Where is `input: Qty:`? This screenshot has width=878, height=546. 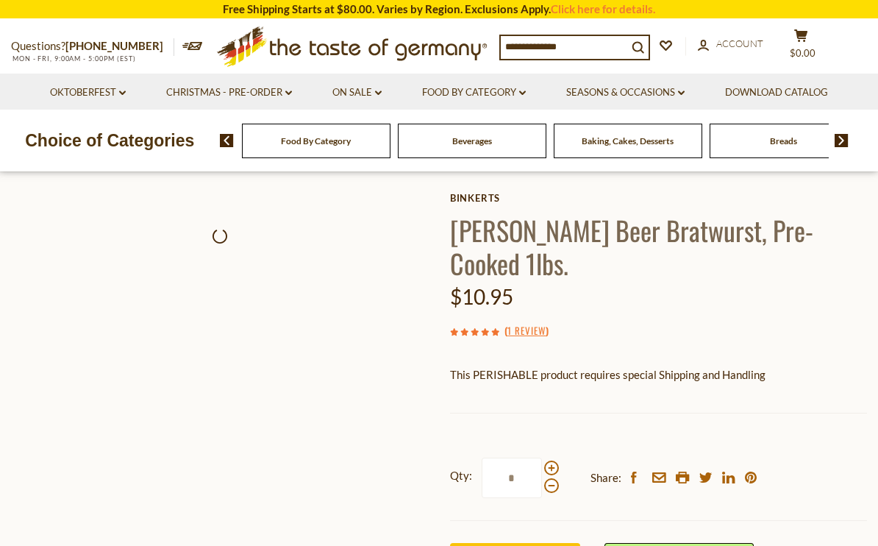
input: Qty: is located at coordinates (512, 477).